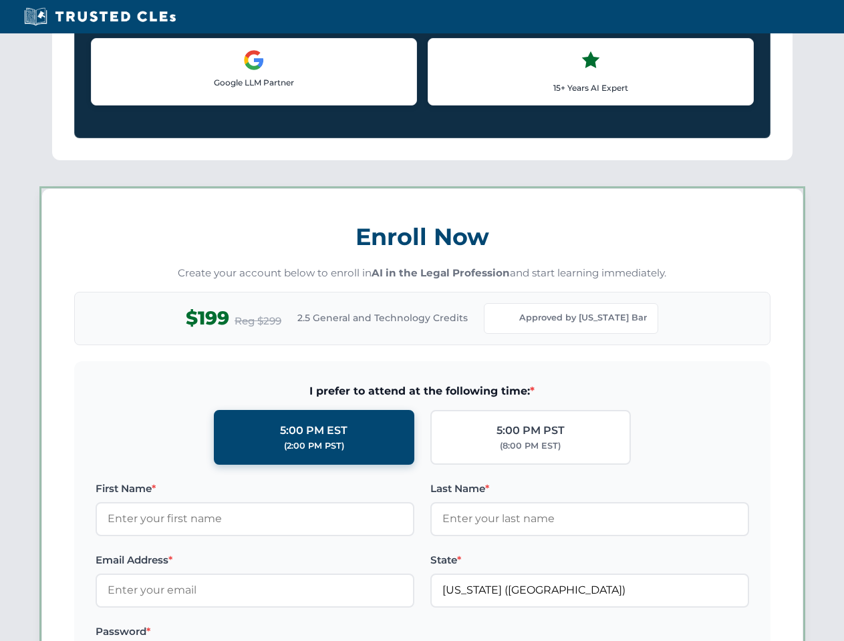 Image resolution: width=844 pixels, height=641 pixels. Describe the element at coordinates (530, 446) in the screenshot. I see `div: (8:00 PM EST)` at that location.